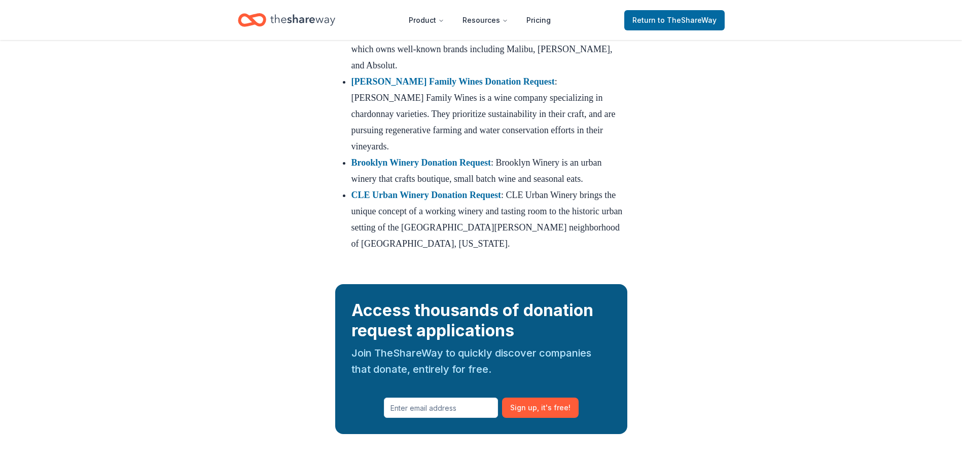 Image resolution: width=962 pixels, height=468 pixels. I want to click on span: , it ' s free!, so click(554, 408).